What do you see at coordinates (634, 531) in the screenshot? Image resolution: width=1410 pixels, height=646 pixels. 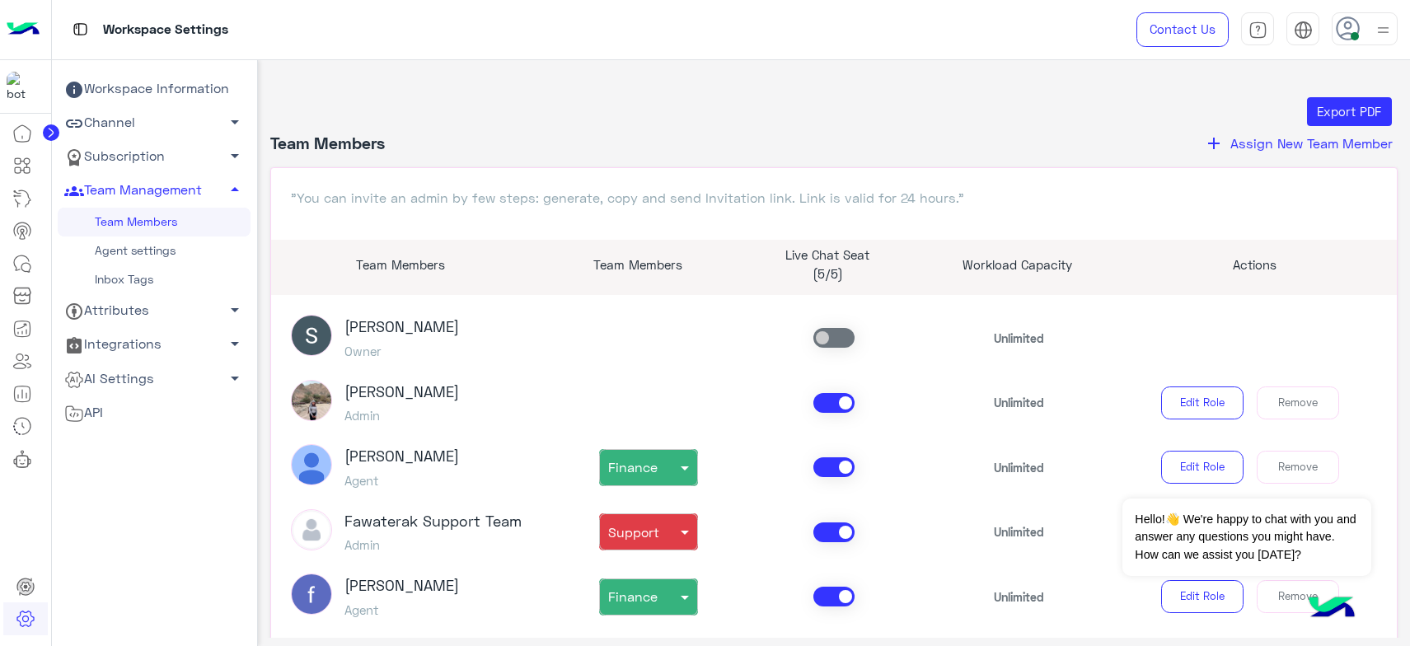 I see `span: Support` at bounding box center [634, 531].